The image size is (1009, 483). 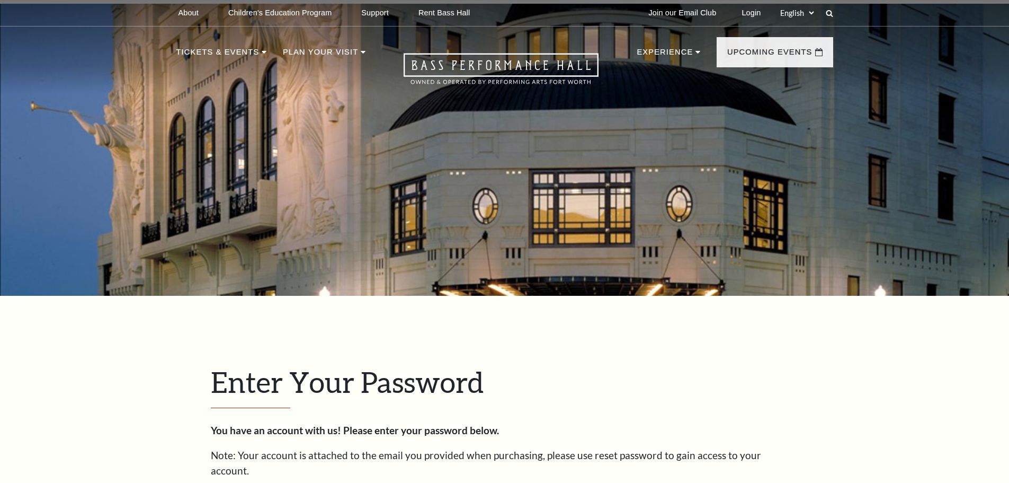 I want to click on p: Note: Your account is attached to the email you provided when purchasing, please use reset passwo..., so click(x=505, y=462).